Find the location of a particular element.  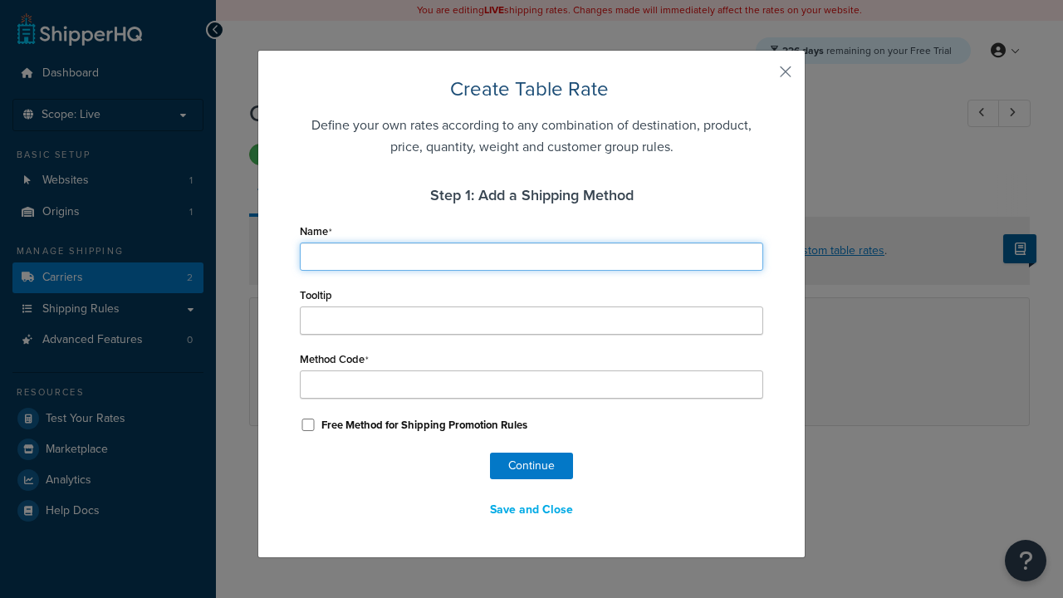

h4: Step 1: Add a Shipping Method is located at coordinates (532, 195).